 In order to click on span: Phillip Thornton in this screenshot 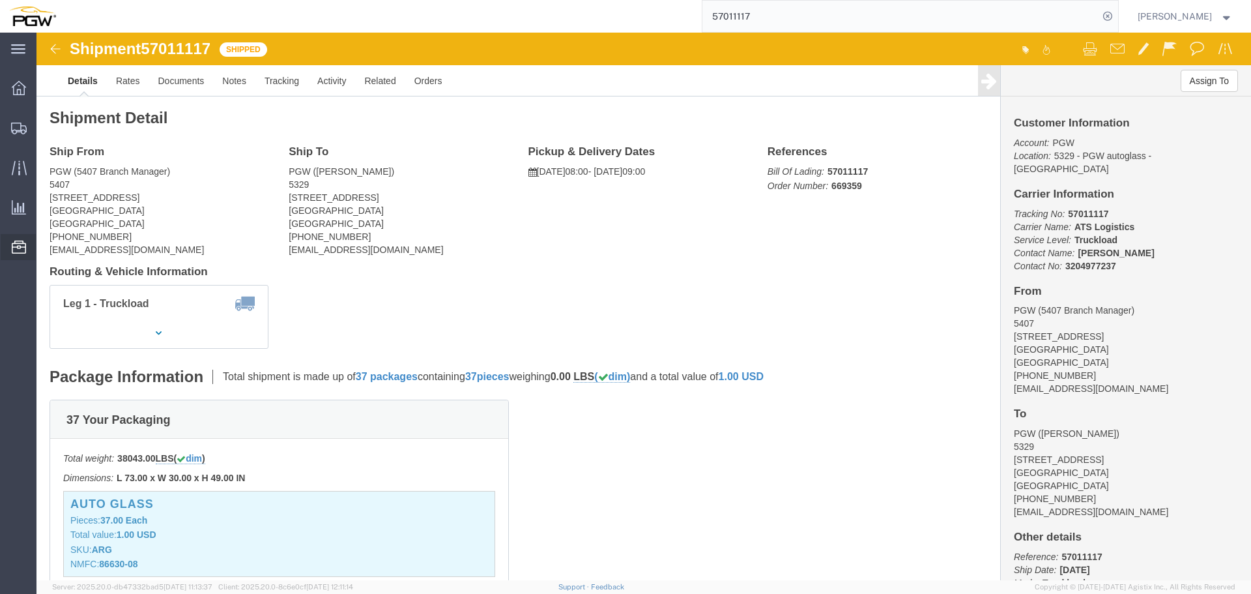, I will do `click(1175, 16)`.